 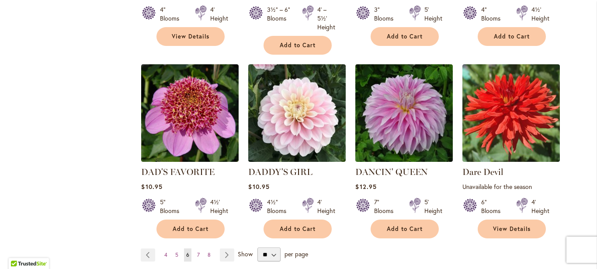 What do you see at coordinates (494, 206) in the screenshot?
I see `div: 6" Blooms` at bounding box center [494, 206].